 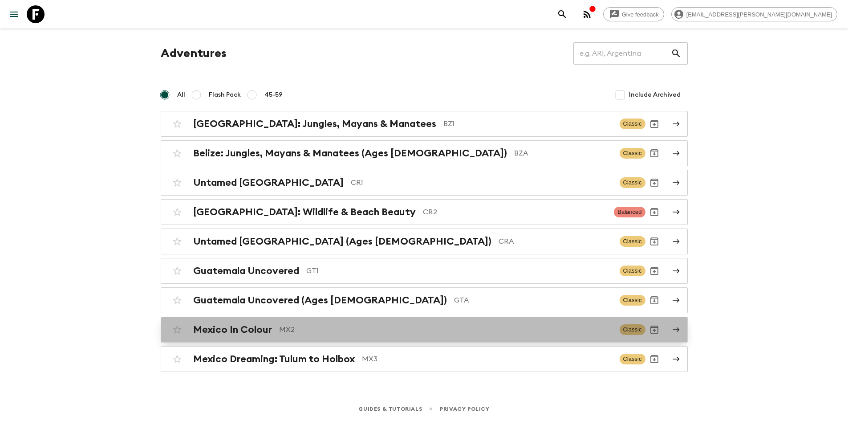 I want to click on p: BZA, so click(x=563, y=153).